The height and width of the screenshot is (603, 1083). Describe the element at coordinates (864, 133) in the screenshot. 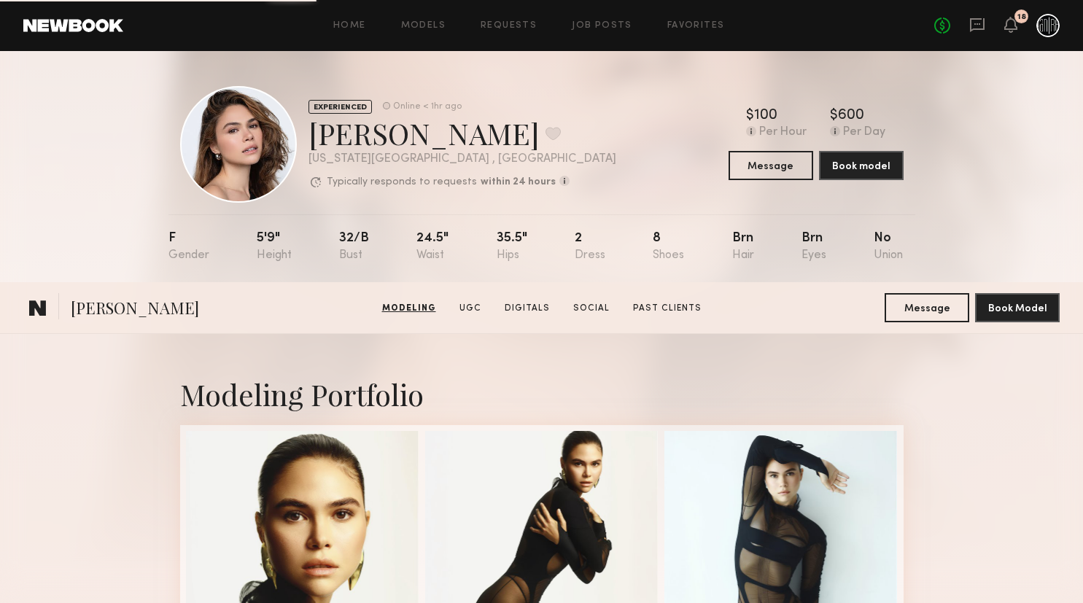

I see `div: Per Day` at that location.